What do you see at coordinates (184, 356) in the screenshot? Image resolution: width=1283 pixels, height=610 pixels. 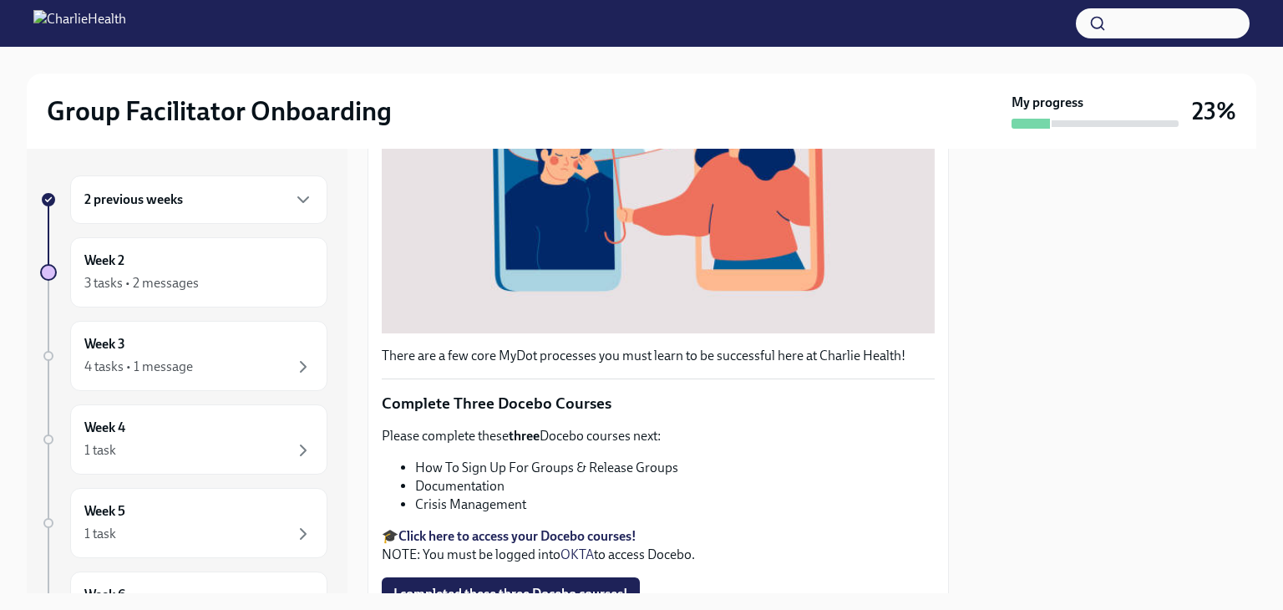 I see `a: Week 34 tasks • 1 message` at bounding box center [184, 356].